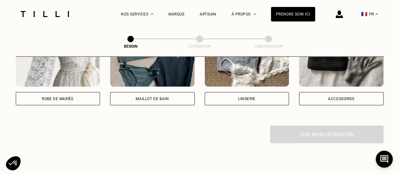 The height and width of the screenshot is (174, 399). What do you see at coordinates (208, 14) in the screenshot?
I see `a: Artisan` at bounding box center [208, 14].